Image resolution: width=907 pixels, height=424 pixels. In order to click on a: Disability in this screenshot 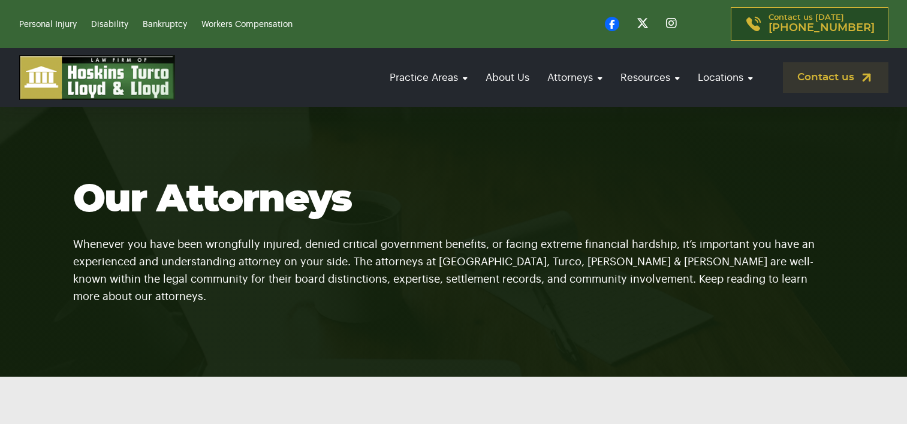, I will do `click(110, 25)`.